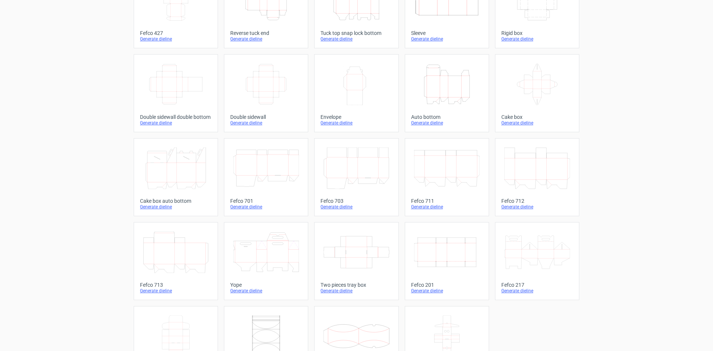  What do you see at coordinates (537, 177) in the screenshot?
I see `a: Fefco 712Generate dieline` at bounding box center [537, 177].